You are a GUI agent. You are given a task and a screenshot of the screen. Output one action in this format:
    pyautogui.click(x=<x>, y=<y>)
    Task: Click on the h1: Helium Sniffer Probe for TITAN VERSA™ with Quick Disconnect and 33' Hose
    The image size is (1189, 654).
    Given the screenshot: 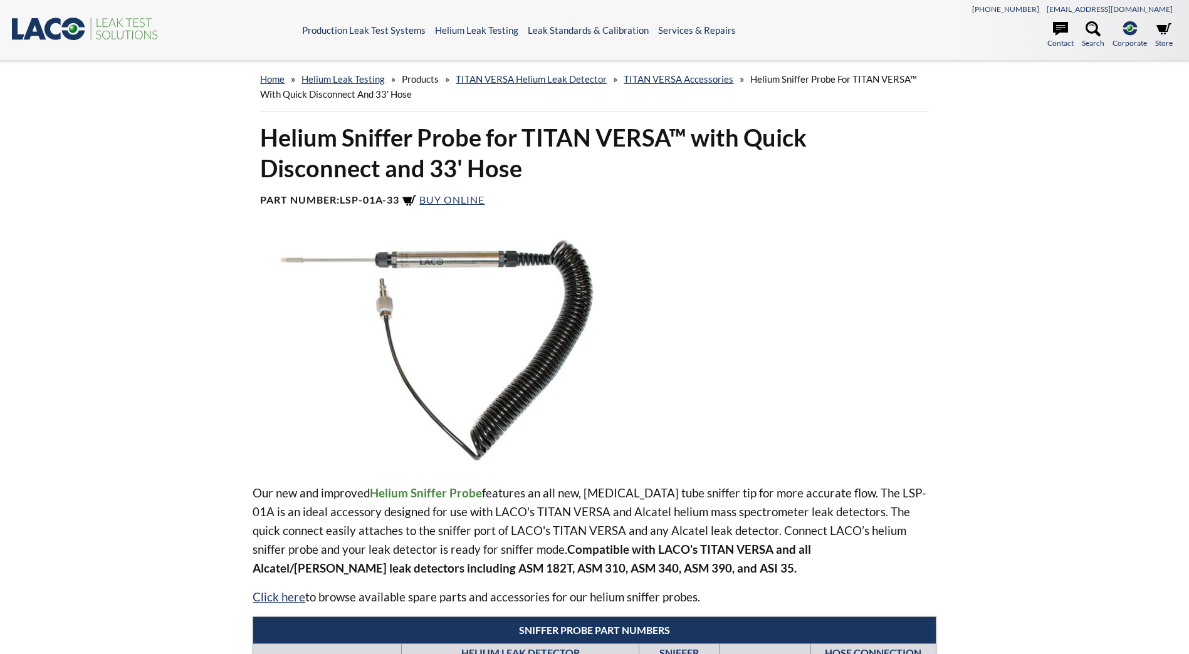 What is the action you would take?
    pyautogui.click(x=594, y=153)
    